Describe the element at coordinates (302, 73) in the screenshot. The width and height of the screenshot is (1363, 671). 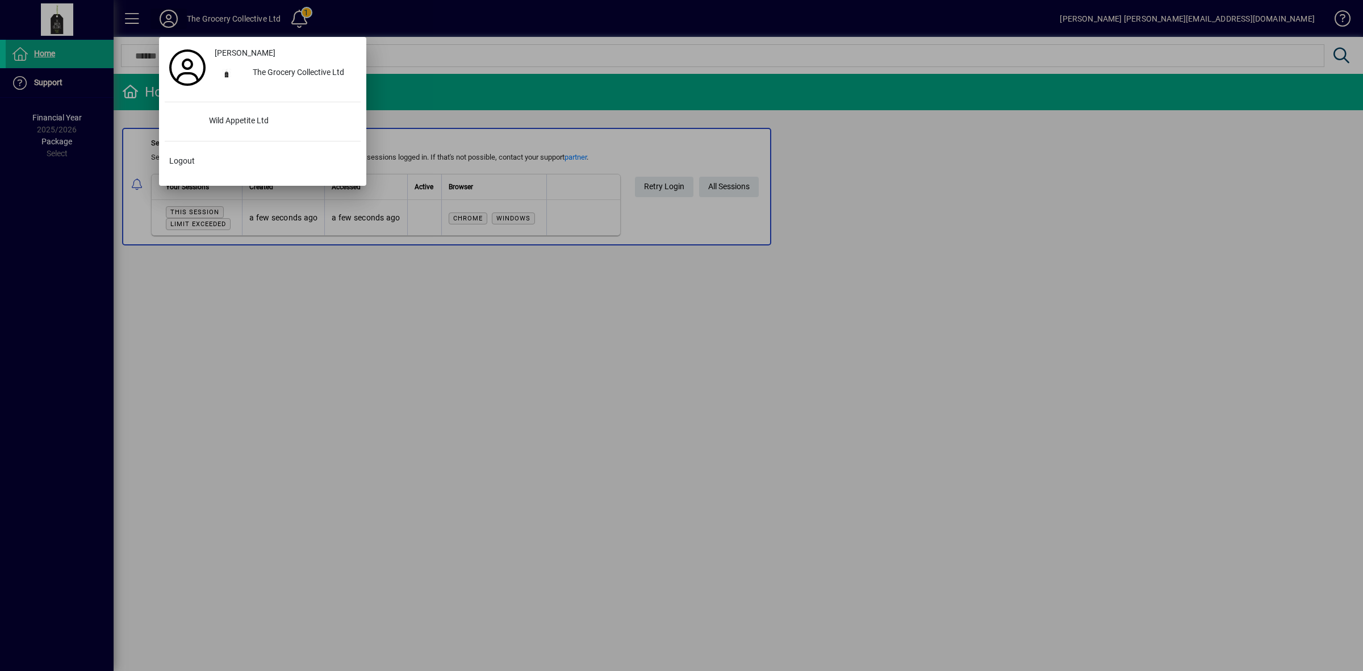
I see `div: The Grocery Collective Ltd` at that location.